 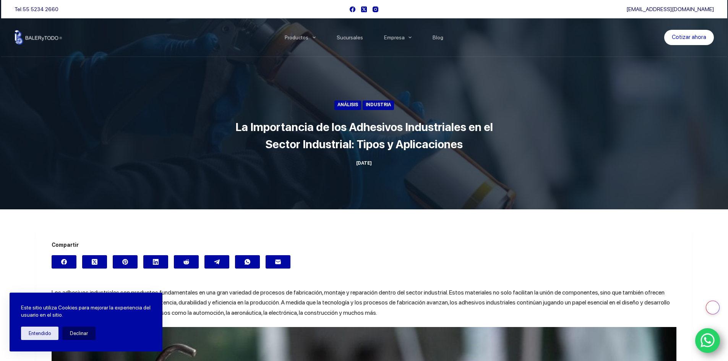 I want to click on a: Análisis, so click(x=348, y=105).